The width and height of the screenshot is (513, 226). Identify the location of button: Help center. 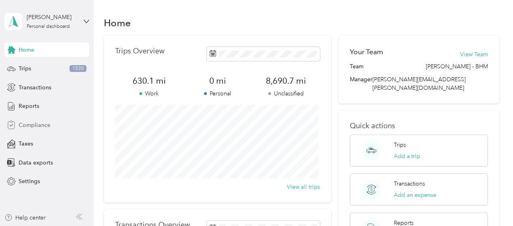
(25, 217).